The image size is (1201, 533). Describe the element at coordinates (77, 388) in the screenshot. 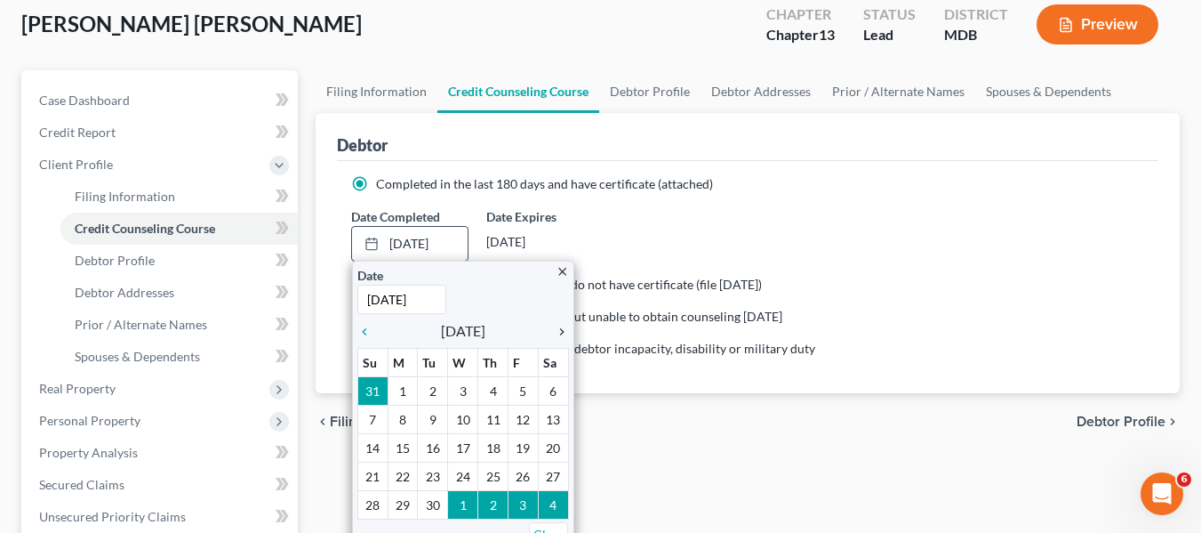

I see `span: Real Property` at that location.